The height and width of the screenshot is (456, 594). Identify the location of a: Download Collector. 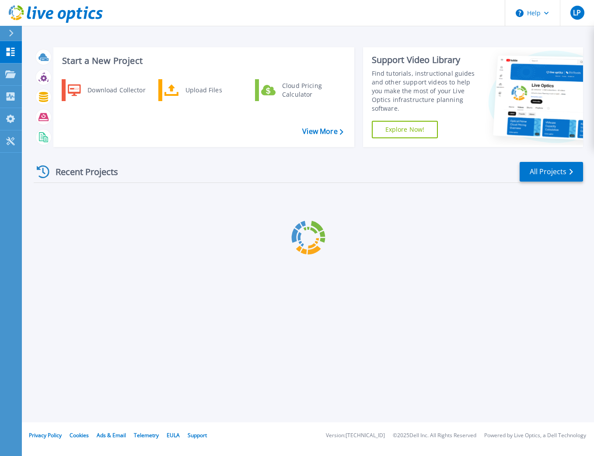
(106, 90).